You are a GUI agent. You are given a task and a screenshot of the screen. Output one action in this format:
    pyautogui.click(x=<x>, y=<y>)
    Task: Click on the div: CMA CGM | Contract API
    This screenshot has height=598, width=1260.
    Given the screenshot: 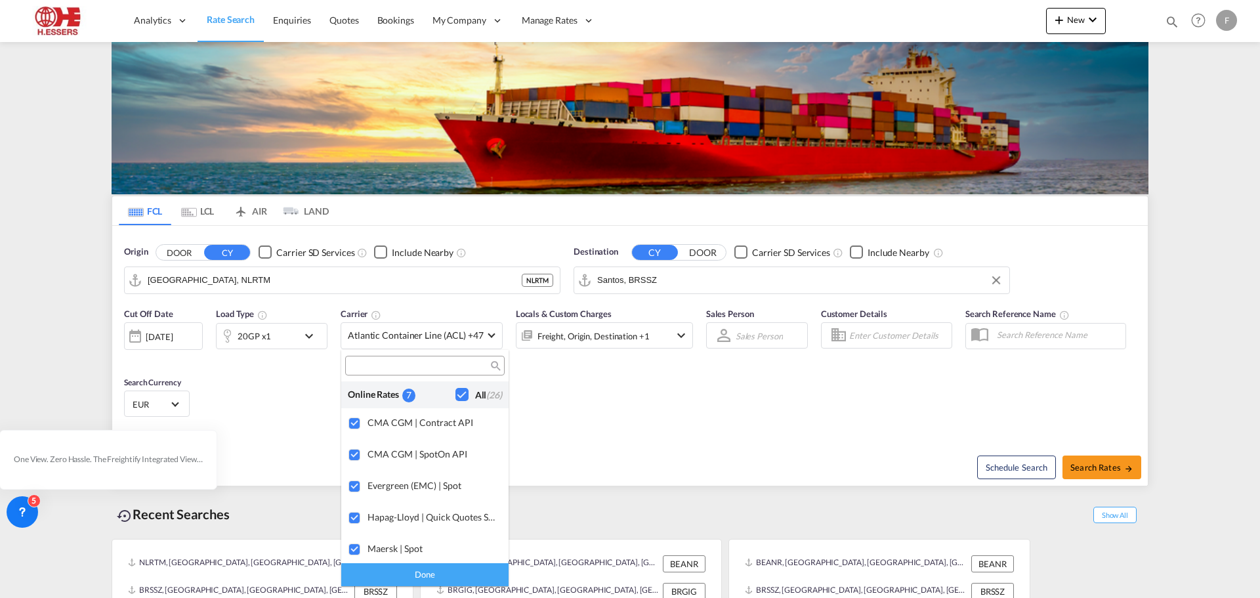 What is the action you would take?
    pyautogui.click(x=433, y=422)
    